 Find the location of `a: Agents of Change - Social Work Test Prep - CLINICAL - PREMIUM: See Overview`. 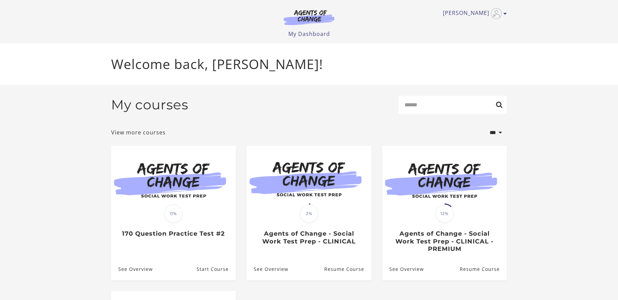

a: Agents of Change - Social Work Test Prep - CLINICAL - PREMIUM: See Overview is located at coordinates (403, 269).